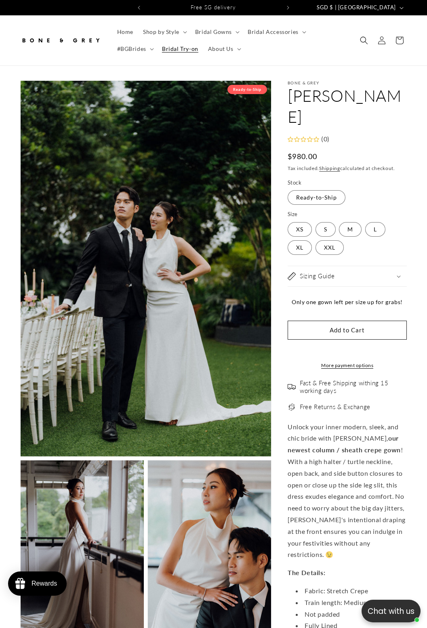 The image size is (427, 628). I want to click on summary: Bridal Gowns, so click(216, 32).